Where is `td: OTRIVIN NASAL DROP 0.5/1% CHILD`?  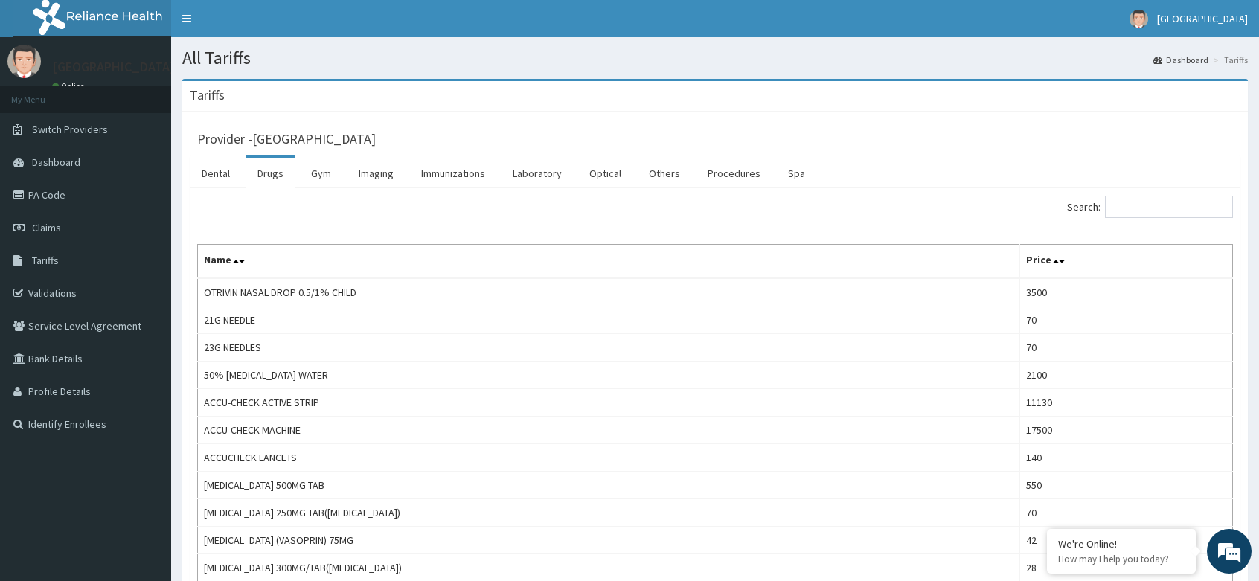
td: OTRIVIN NASAL DROP 0.5/1% CHILD is located at coordinates (608, 292).